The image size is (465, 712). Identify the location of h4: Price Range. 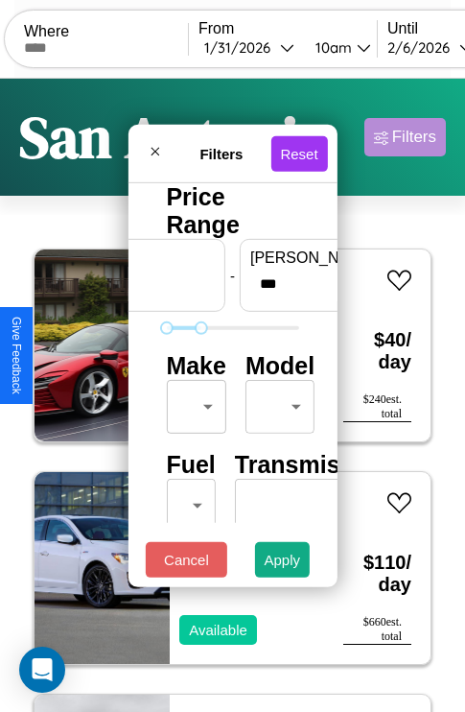
(232, 211).